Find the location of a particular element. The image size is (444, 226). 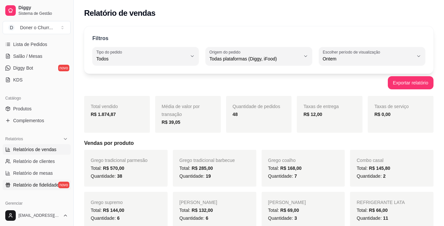

div: Gerenciar is located at coordinates (36, 203).